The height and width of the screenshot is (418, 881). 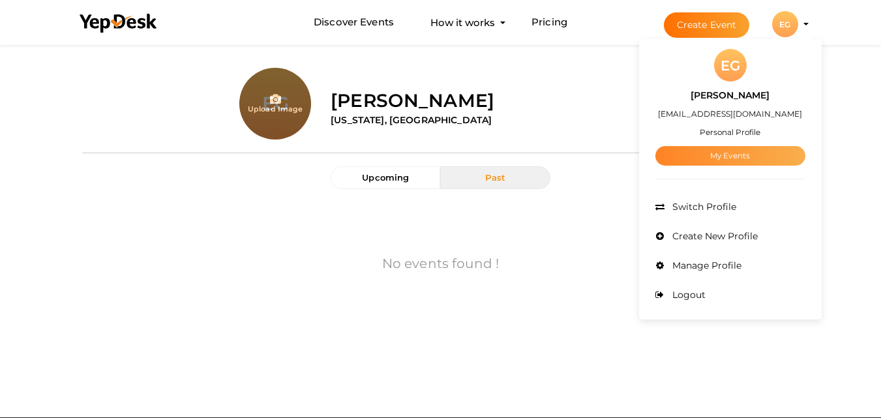 I want to click on span: Switch Profile, so click(x=703, y=207).